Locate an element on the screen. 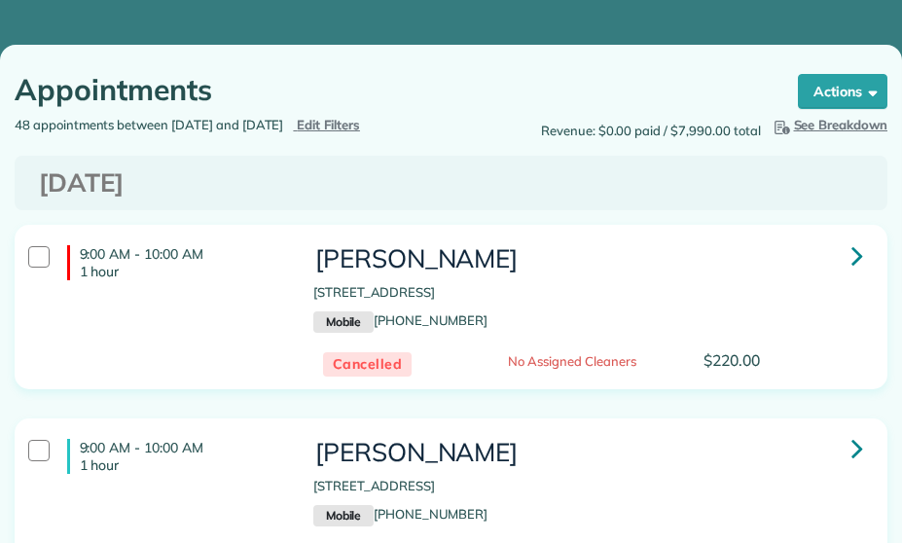  span: Edit Filters is located at coordinates (328, 125).